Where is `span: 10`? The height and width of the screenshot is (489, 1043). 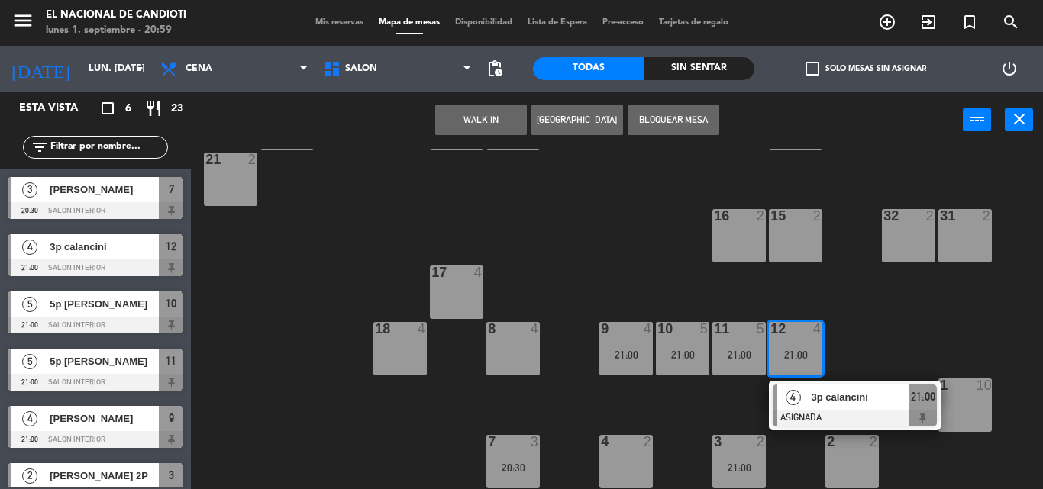
span: 10 is located at coordinates (171, 304).